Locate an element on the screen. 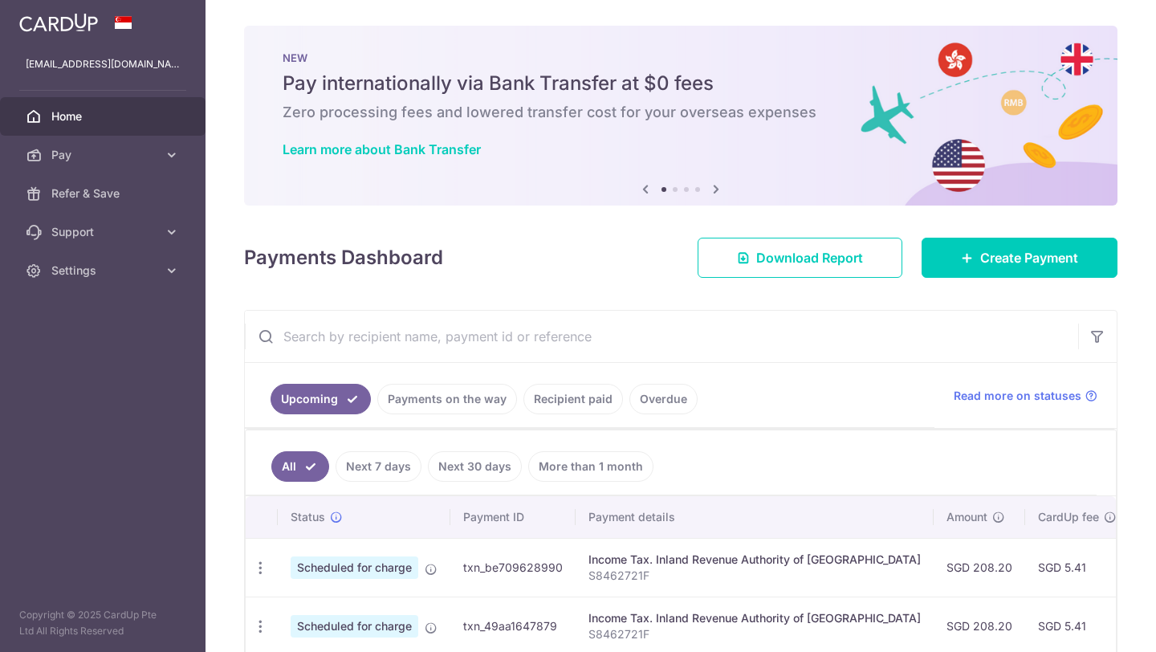 The height and width of the screenshot is (652, 1156). h4: Payments Dashboard is located at coordinates (343, 258).